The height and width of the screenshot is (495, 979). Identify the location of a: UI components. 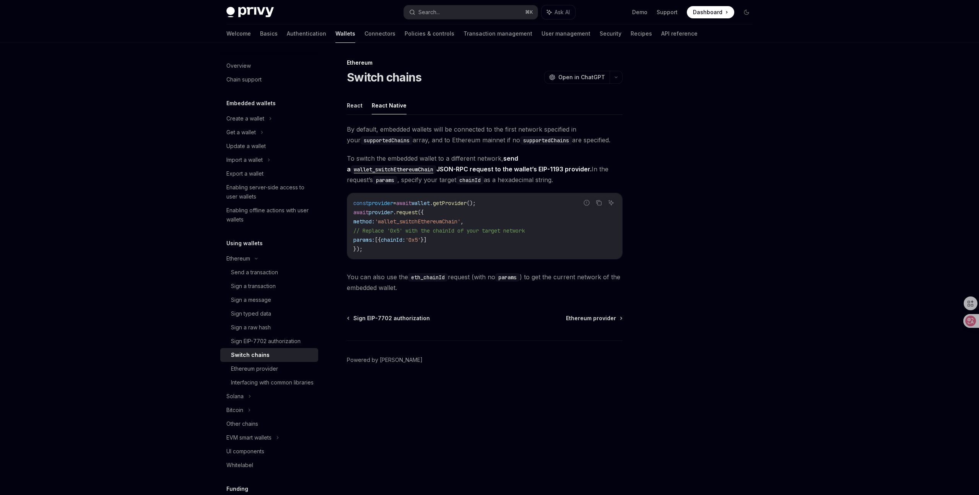
(269, 451).